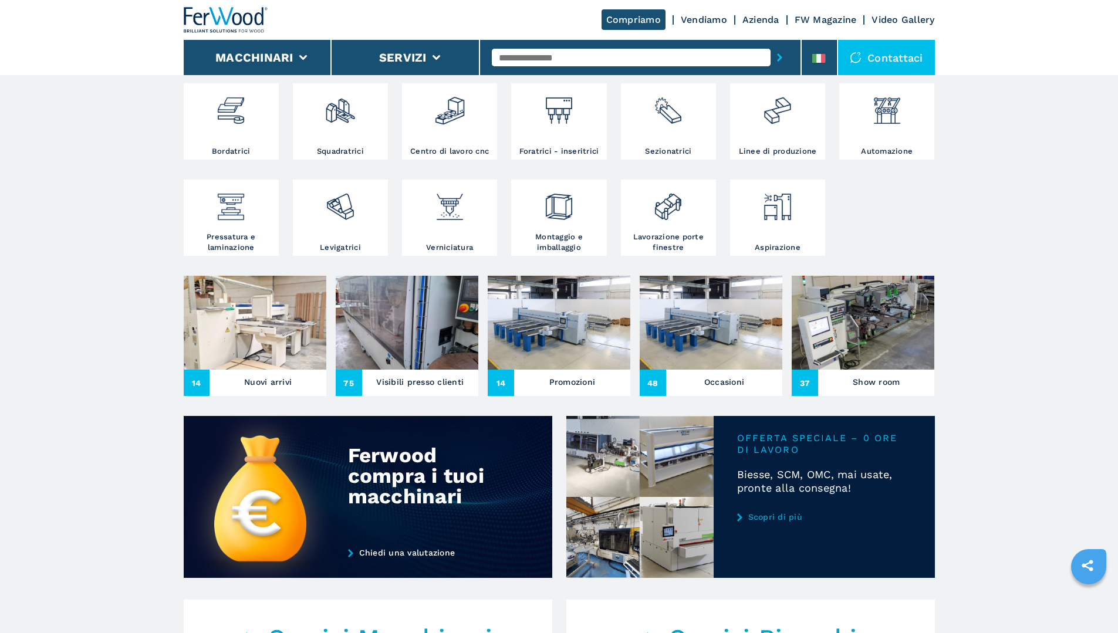 This screenshot has height=633, width=1118. I want to click on a: Scopri di più, so click(824, 517).